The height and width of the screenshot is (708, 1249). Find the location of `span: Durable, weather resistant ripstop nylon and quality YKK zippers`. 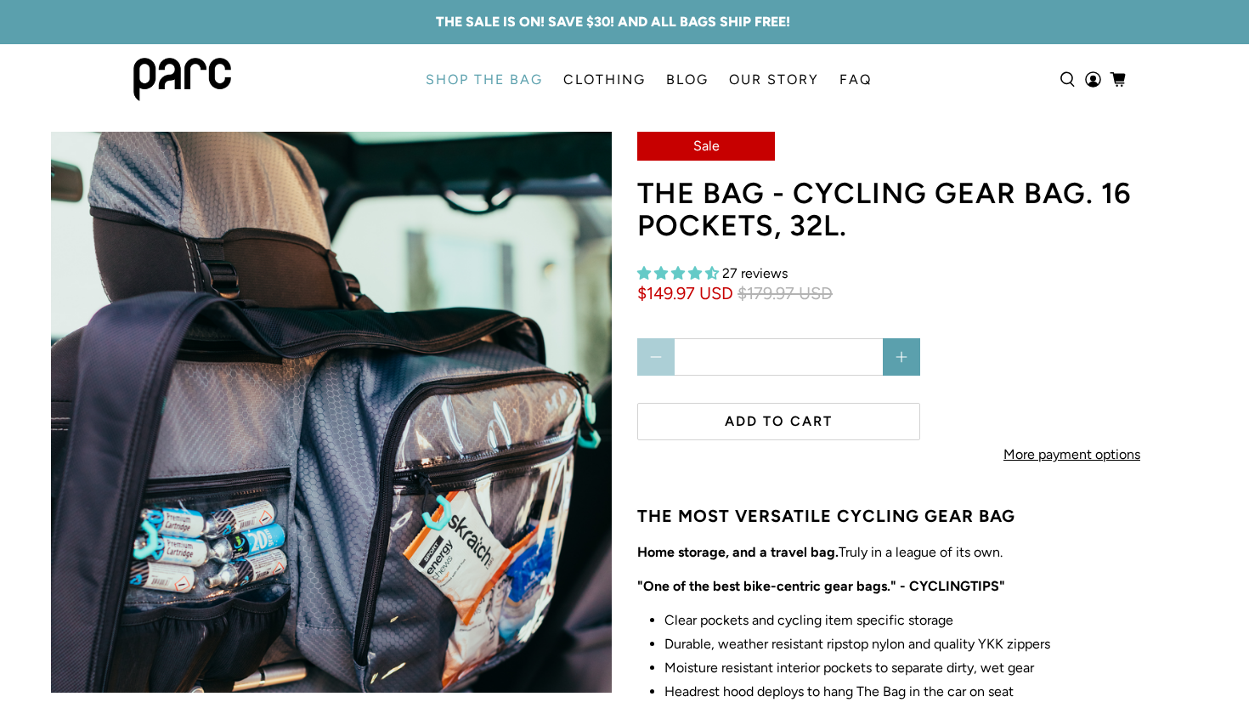

span: Durable, weather resistant ripstop nylon and quality YKK zippers is located at coordinates (858, 643).